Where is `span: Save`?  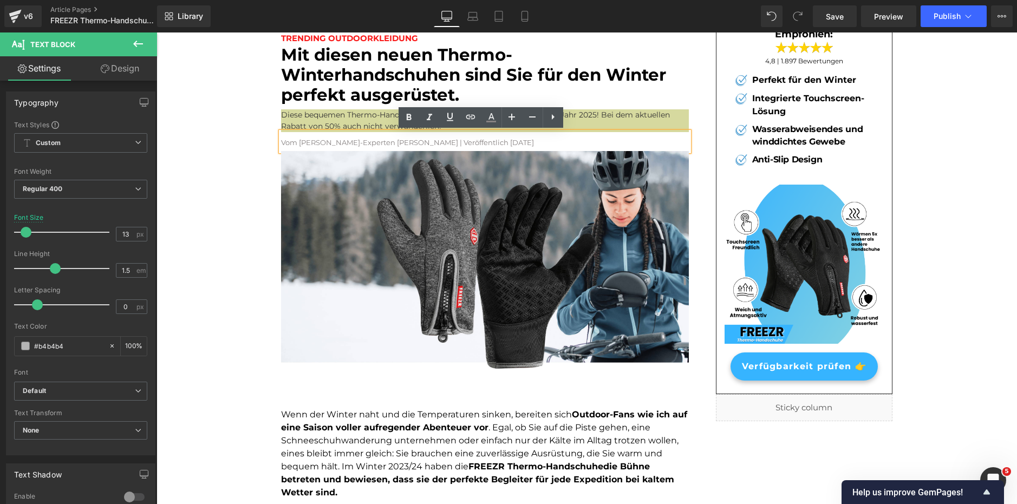 span: Save is located at coordinates (834, 16).